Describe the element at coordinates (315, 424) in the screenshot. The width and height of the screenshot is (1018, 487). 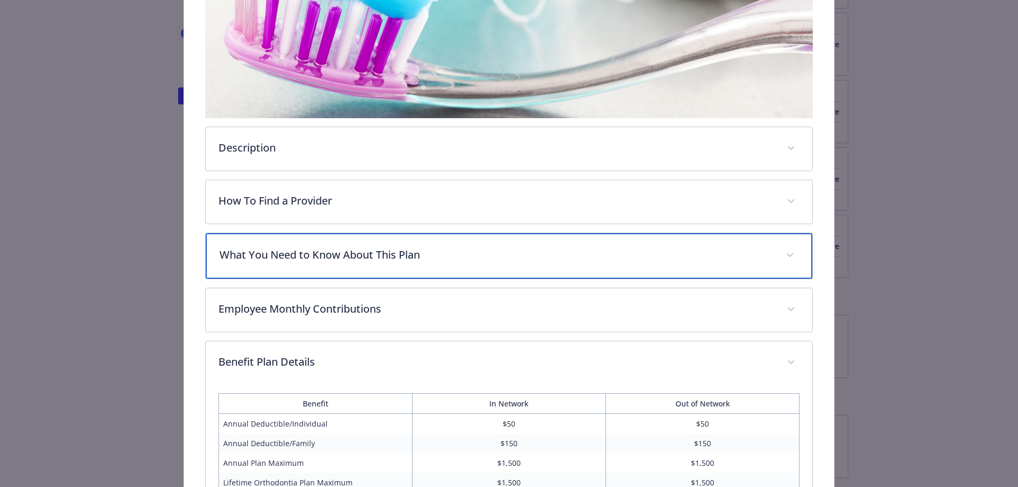
I see `td: Annual Deductible/Individual` at that location.